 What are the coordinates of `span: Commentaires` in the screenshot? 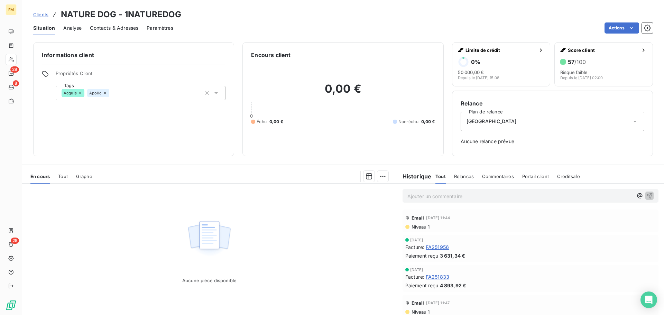 It's located at (498, 176).